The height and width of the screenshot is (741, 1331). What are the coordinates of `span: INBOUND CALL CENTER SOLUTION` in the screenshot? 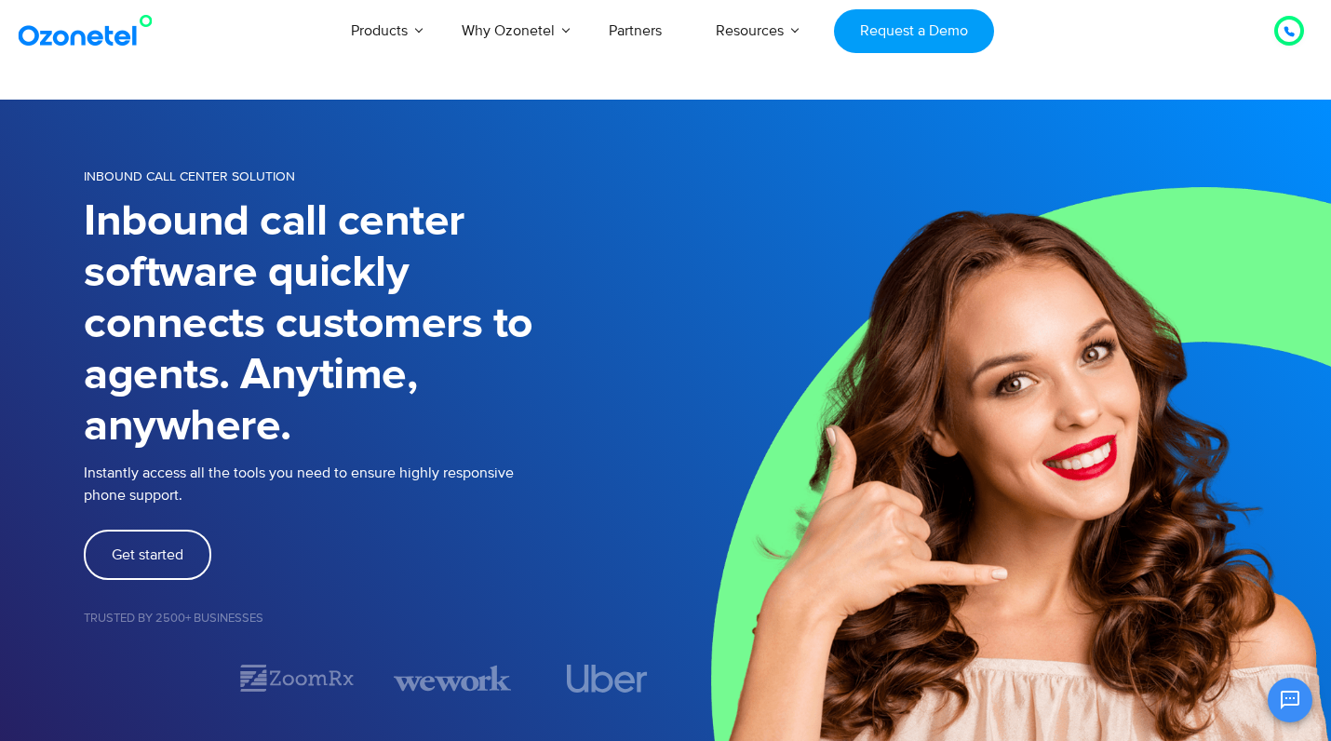 It's located at (189, 176).